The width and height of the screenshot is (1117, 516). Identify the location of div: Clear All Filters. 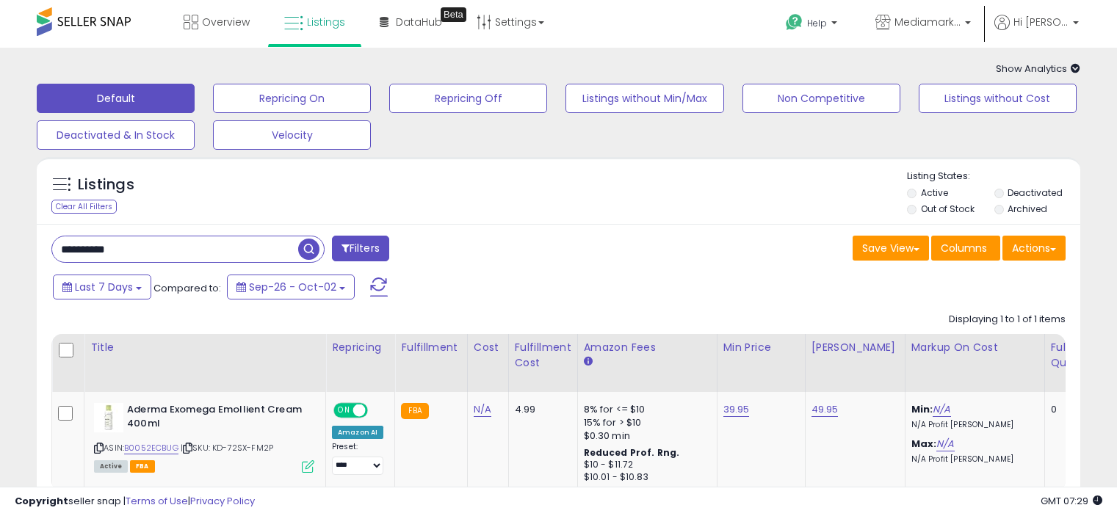
(84, 206).